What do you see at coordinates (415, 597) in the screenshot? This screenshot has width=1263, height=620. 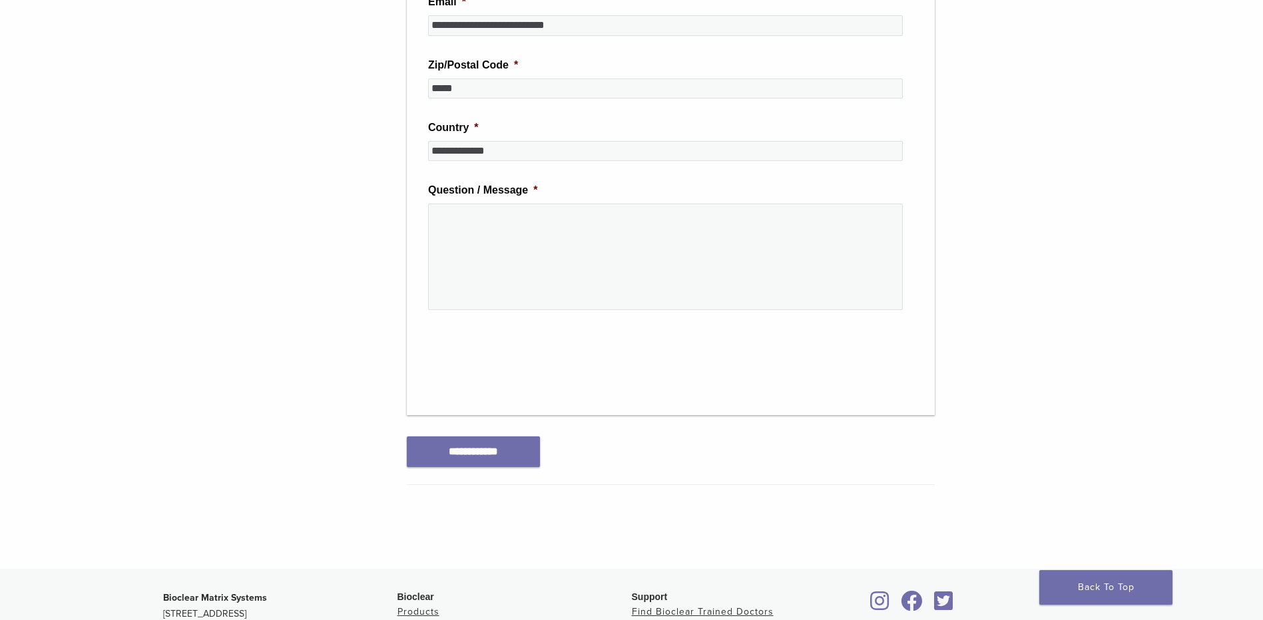 I see `span: Bioclear` at bounding box center [415, 597].